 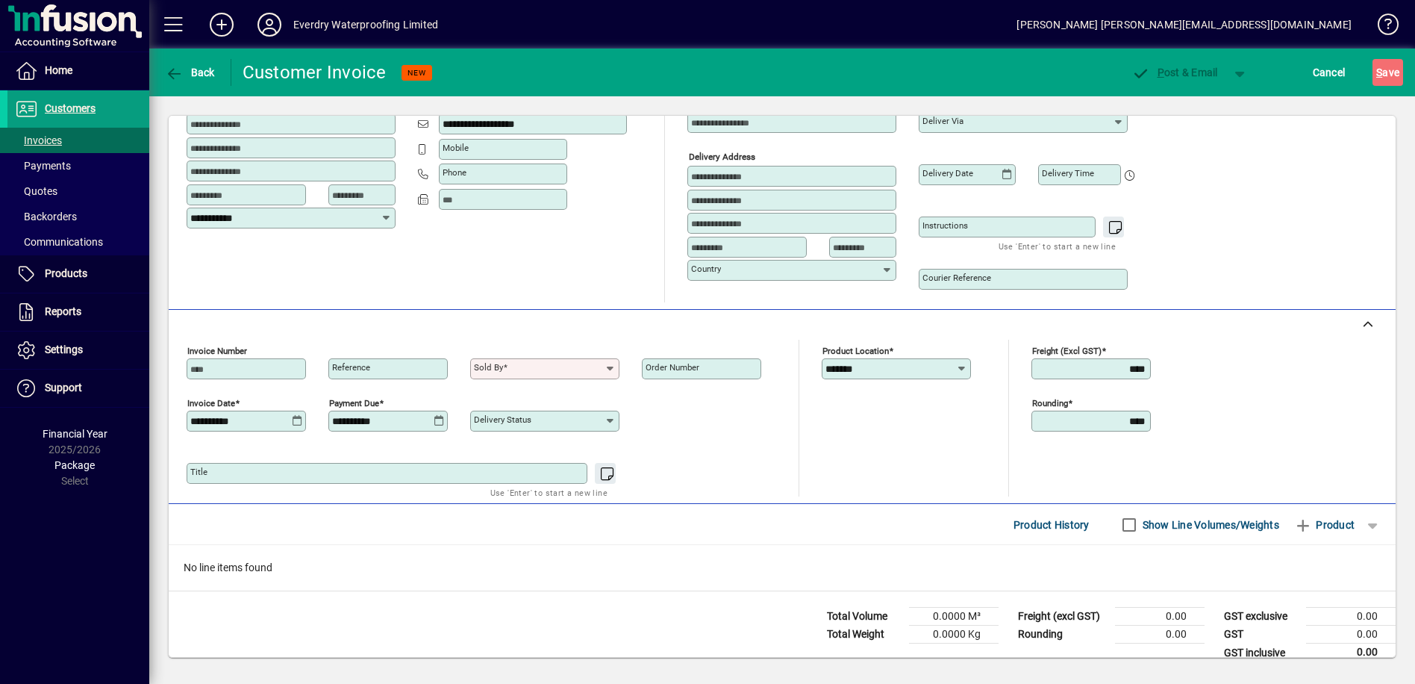 What do you see at coordinates (1052, 525) in the screenshot?
I see `span: Product History` at bounding box center [1052, 525].